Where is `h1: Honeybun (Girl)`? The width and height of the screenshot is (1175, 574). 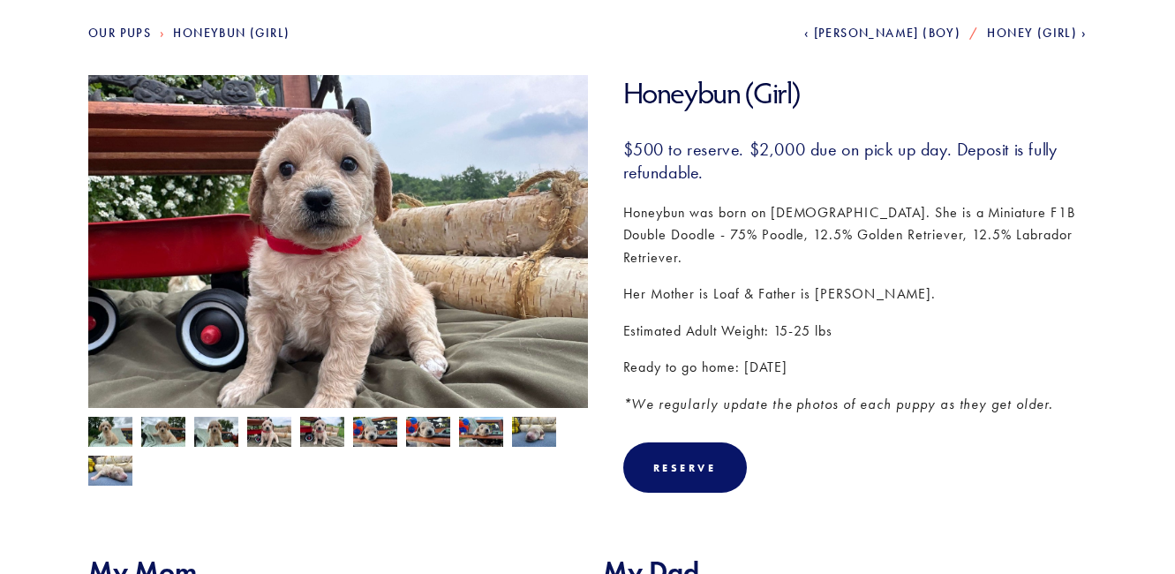 h1: Honeybun (Girl) is located at coordinates (855, 93).